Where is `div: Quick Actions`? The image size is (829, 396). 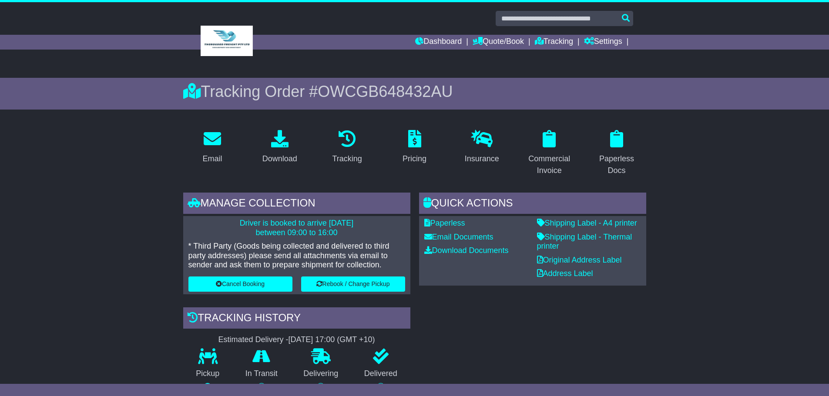
div: Quick Actions is located at coordinates (532, 204).